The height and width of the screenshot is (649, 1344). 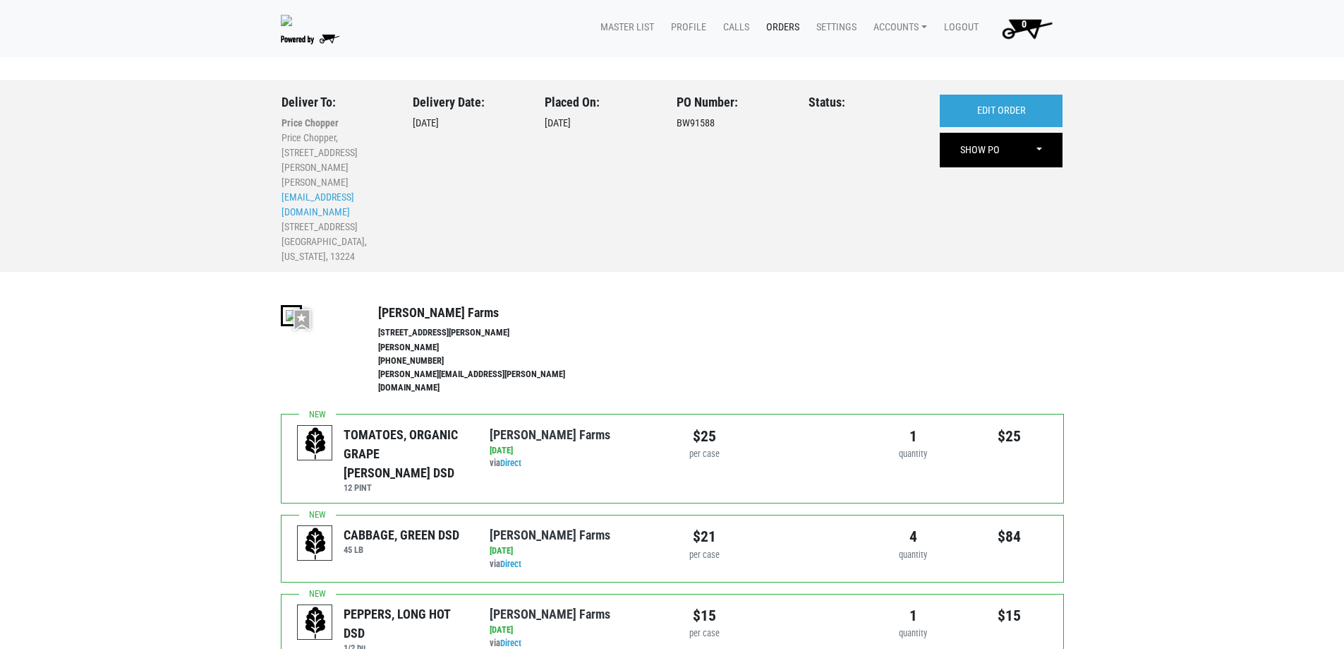 What do you see at coordinates (733, 28) in the screenshot?
I see `a: Calls` at bounding box center [733, 28].